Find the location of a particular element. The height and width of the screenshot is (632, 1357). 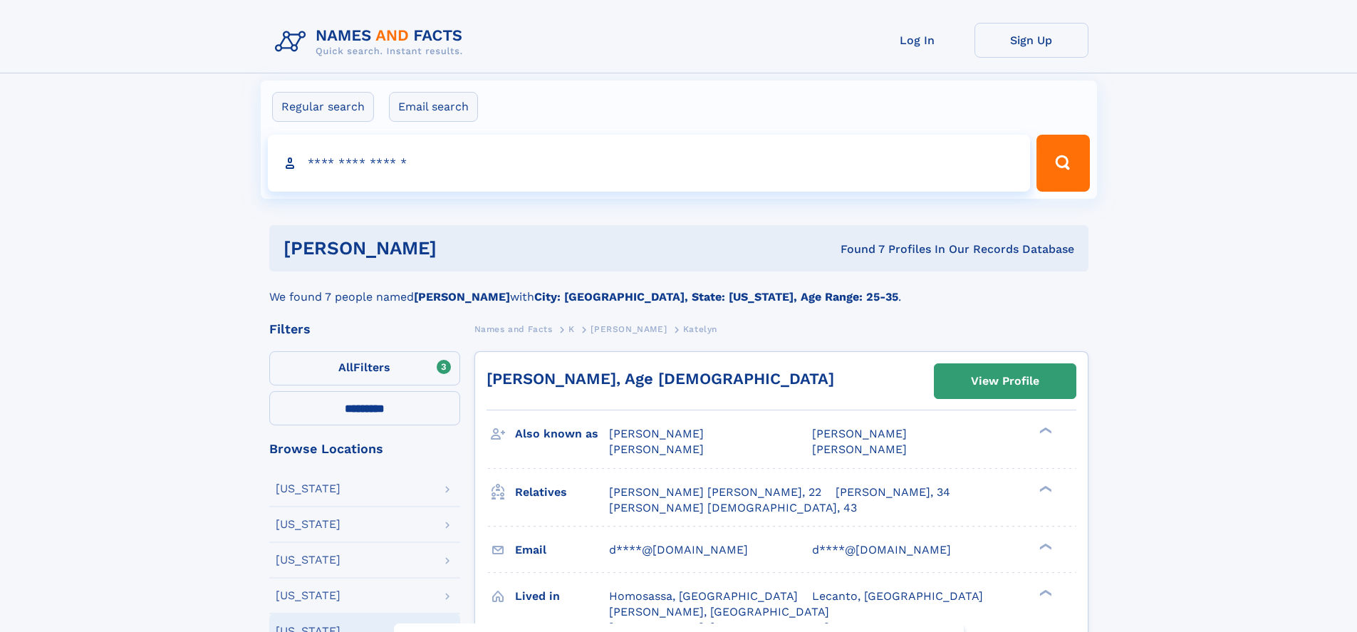

div: View Profile is located at coordinates (1005, 381).